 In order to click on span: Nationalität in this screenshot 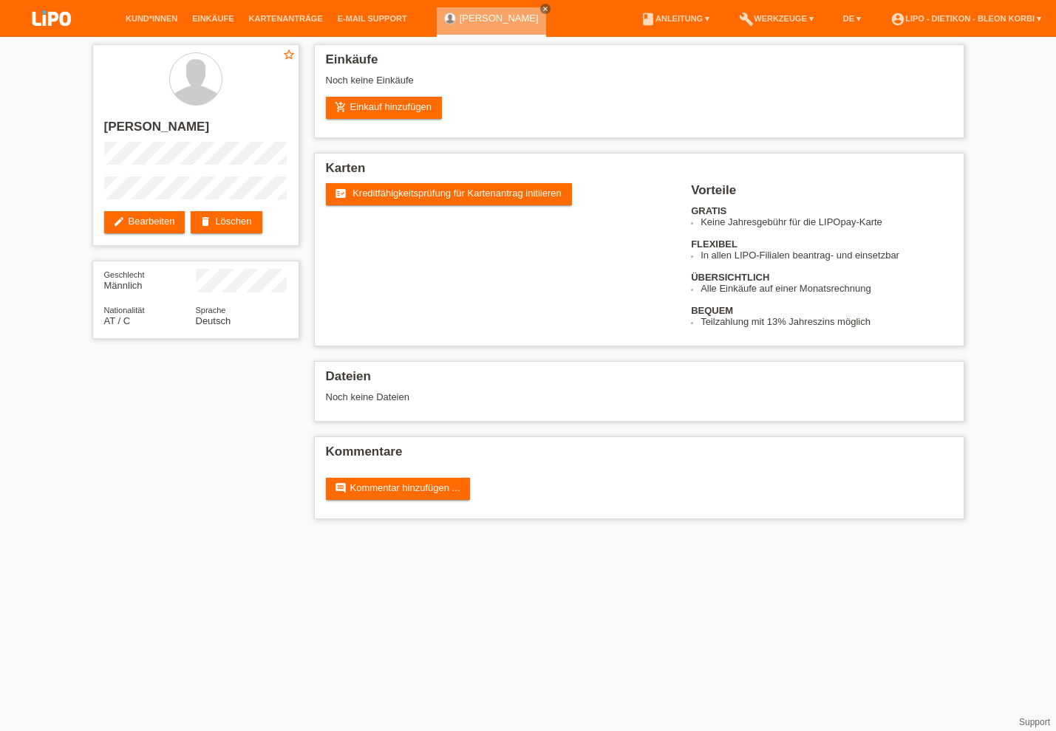, I will do `click(124, 310)`.